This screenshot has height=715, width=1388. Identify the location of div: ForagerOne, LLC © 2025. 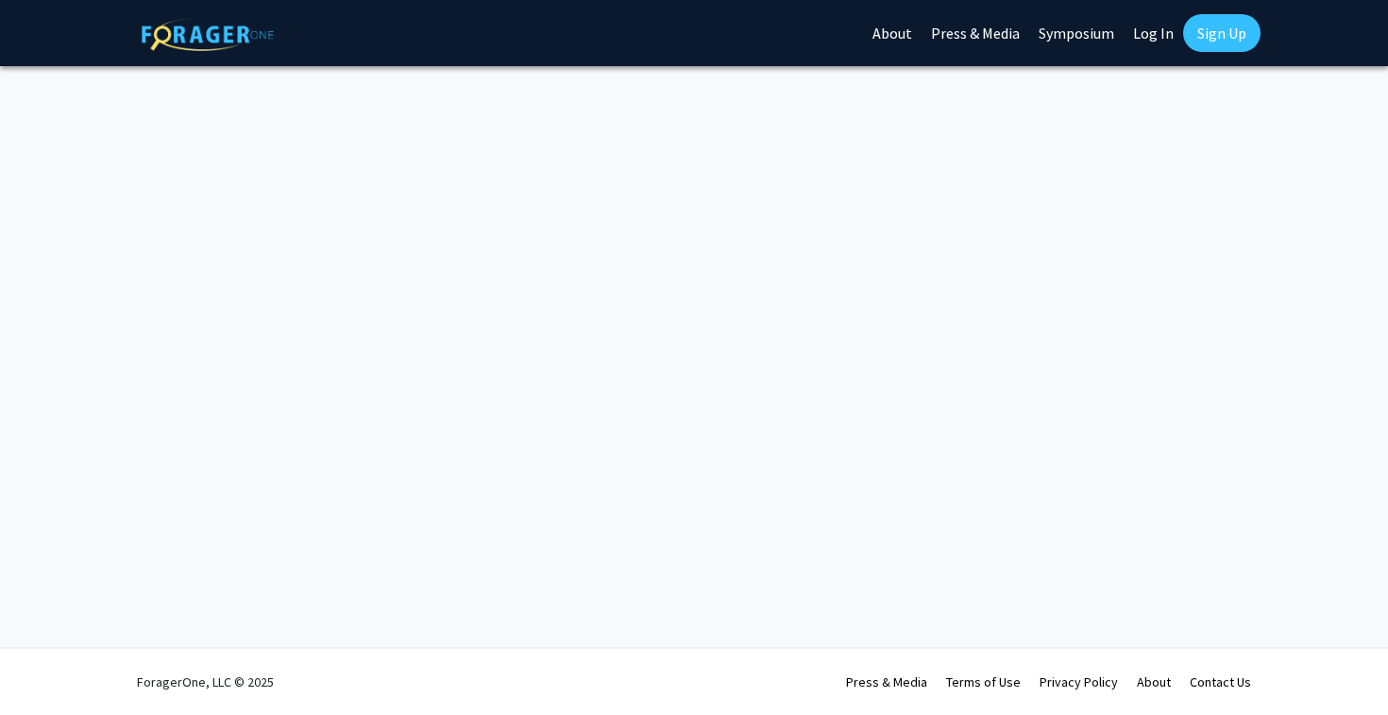
(205, 682).